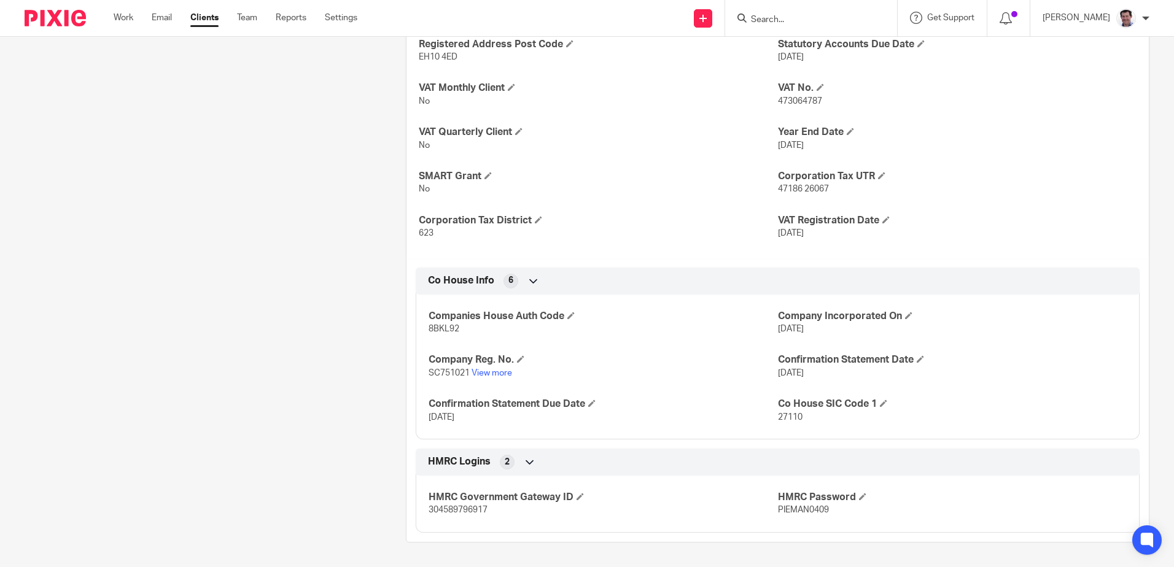  Describe the element at coordinates (603, 360) in the screenshot. I see `h4: Company Reg. No.` at that location.